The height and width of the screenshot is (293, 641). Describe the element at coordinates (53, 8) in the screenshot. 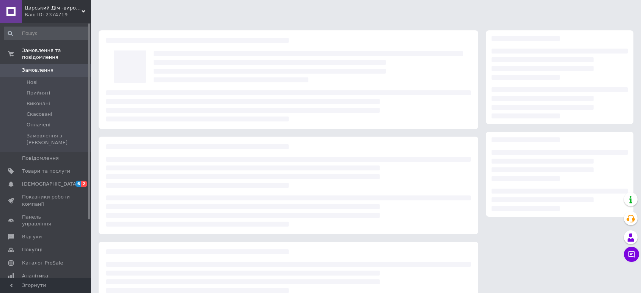

I see `span: Царський Дім -виробник постільної білизни із натуральних тканин` at that location.